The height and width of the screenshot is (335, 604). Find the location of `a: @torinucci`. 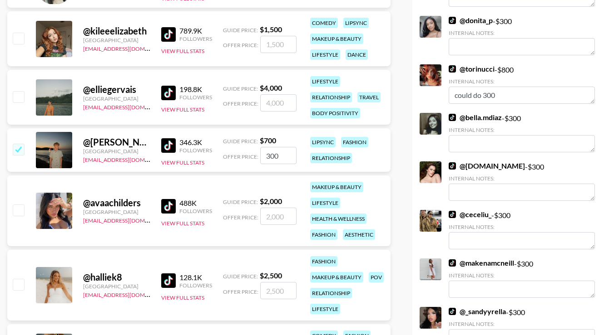

a: @torinucci is located at coordinates (471, 69).